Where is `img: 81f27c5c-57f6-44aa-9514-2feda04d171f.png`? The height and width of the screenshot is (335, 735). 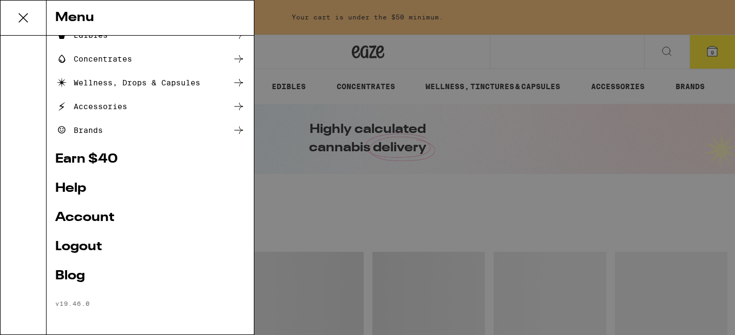
img: 81f27c5c-57f6-44aa-9514-2feda04d171f.png is located at coordinates (397, 98).